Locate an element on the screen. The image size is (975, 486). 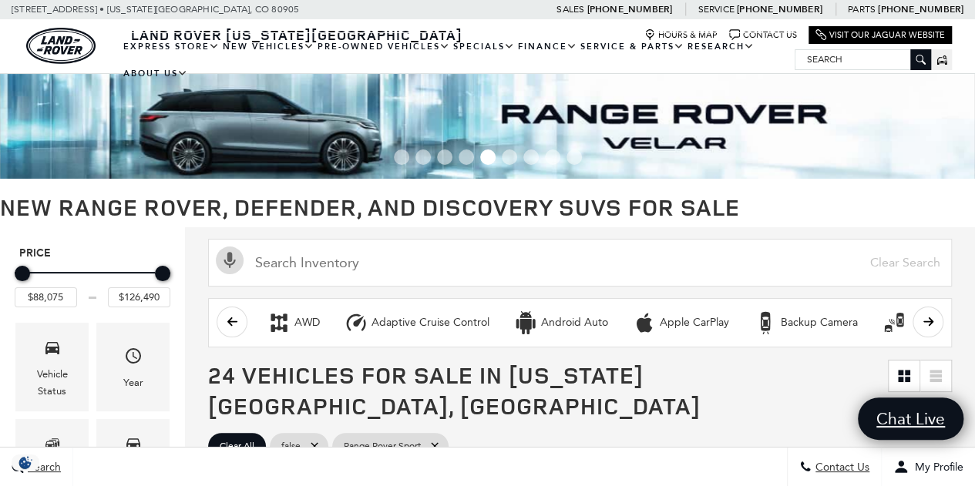
a: Pre-Owned Vehicles is located at coordinates (384, 46).